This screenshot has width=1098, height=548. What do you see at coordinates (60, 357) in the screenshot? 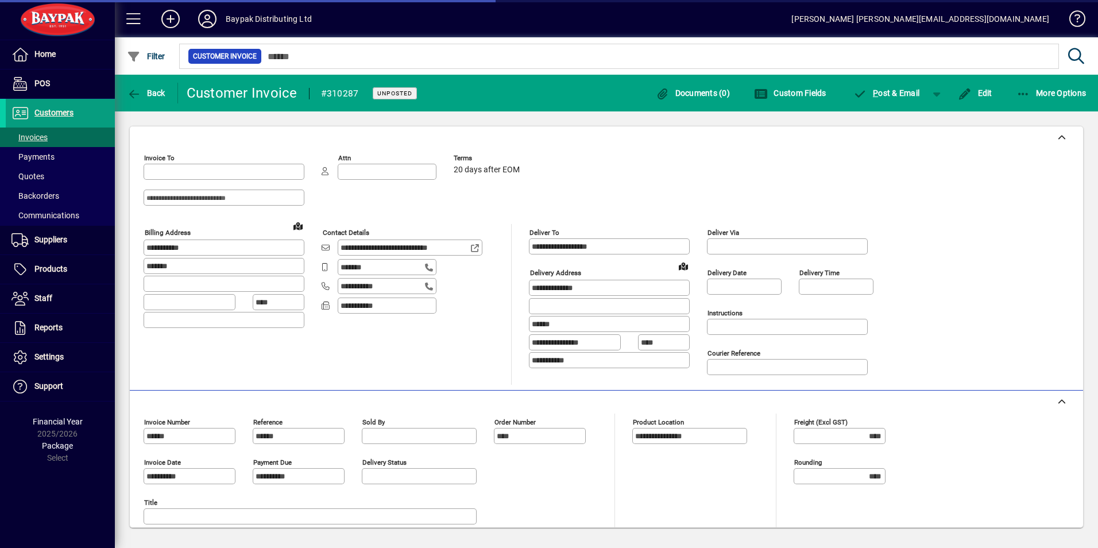
I see `a: Settings` at bounding box center [60, 357].